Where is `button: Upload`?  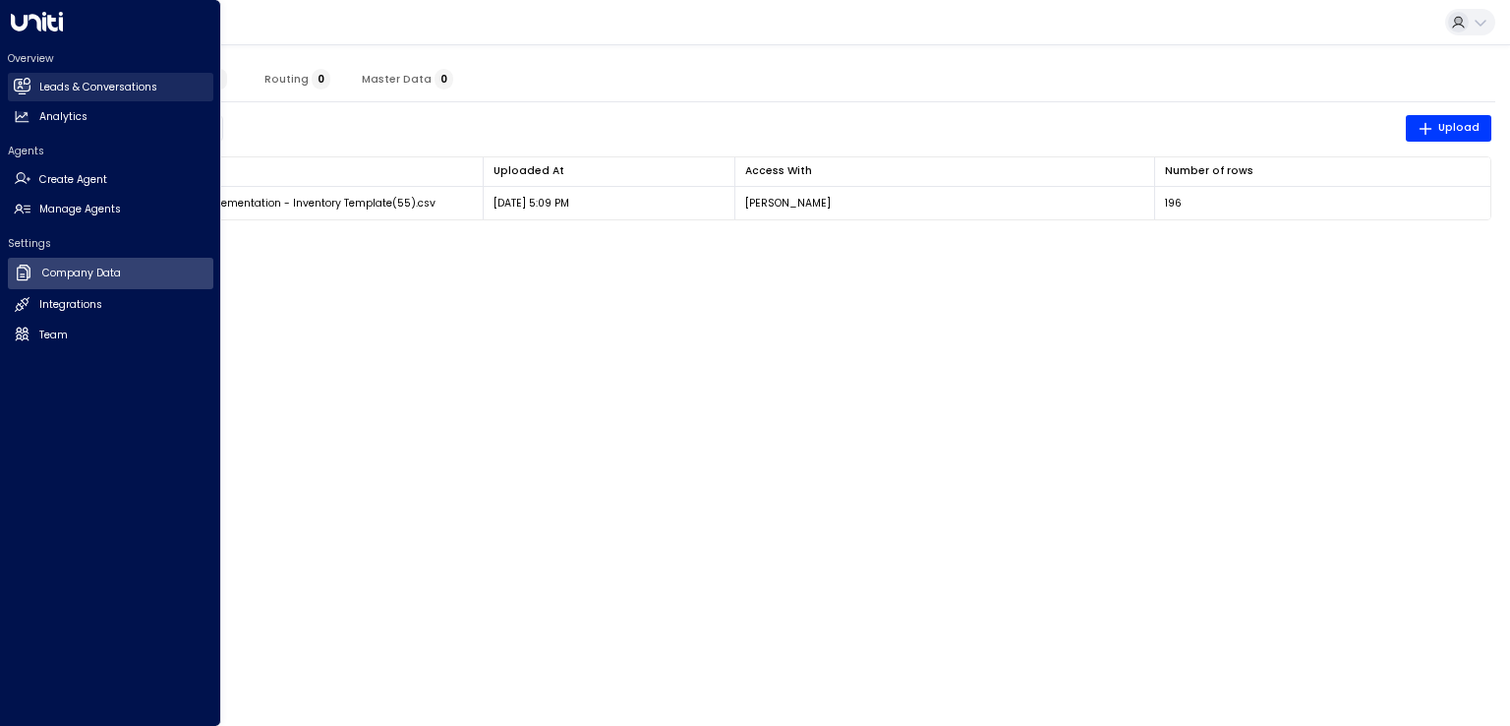 button: Upload is located at coordinates (1449, 129).